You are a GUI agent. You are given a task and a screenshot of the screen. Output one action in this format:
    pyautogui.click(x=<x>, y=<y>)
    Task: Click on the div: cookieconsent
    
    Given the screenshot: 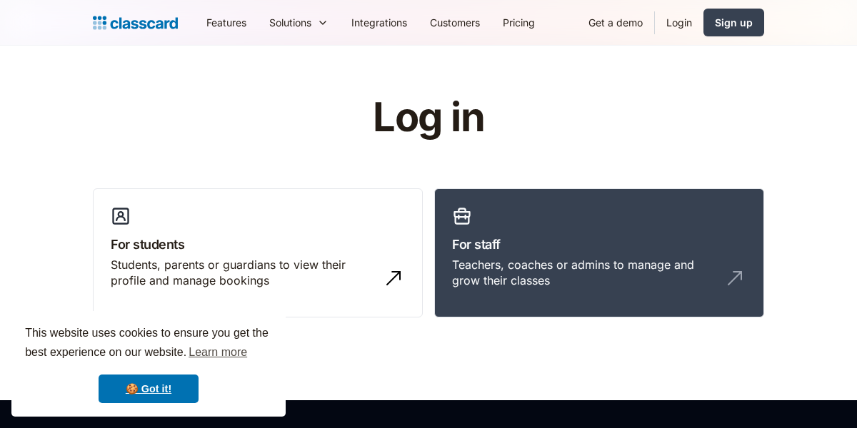 What is the action you would take?
    pyautogui.click(x=148, y=364)
    